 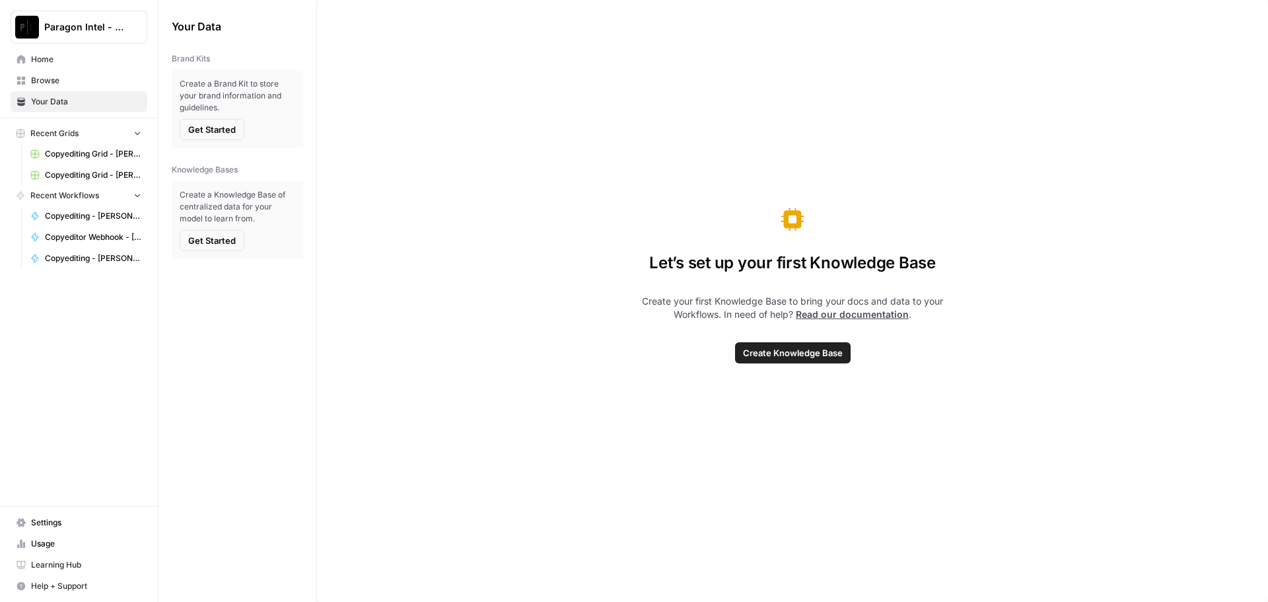 What do you see at coordinates (79, 565) in the screenshot?
I see `a: Learning Hub` at bounding box center [79, 565].